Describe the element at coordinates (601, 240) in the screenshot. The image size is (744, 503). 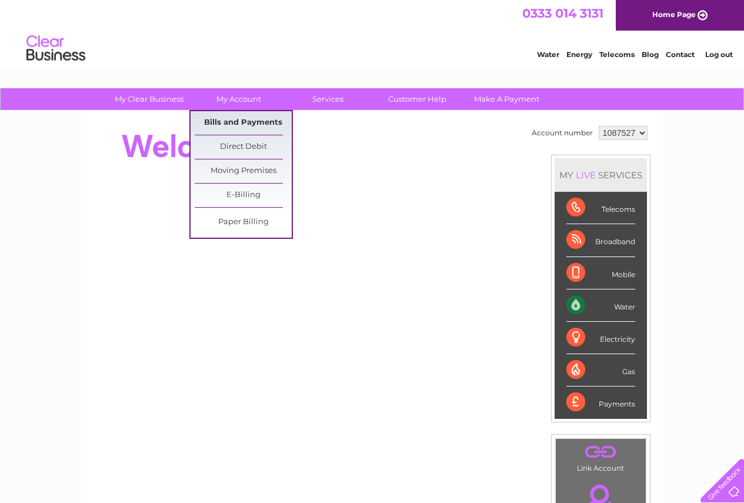
I see `div: Broadband` at that location.